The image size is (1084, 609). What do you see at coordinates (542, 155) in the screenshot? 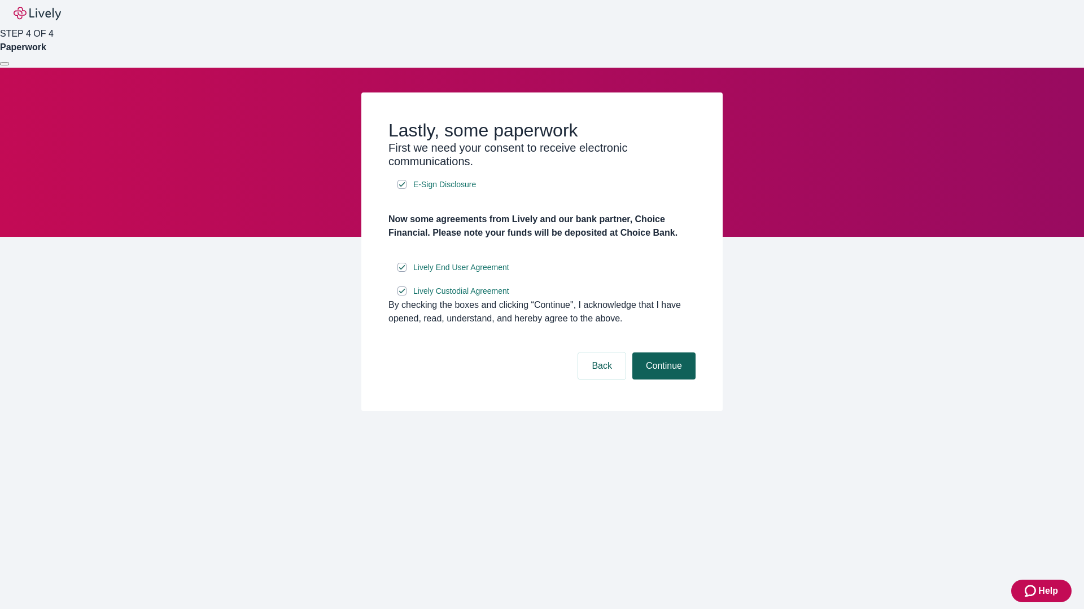
I see `h3: First we need your consent to receive electronic communications.` at bounding box center [542, 155].